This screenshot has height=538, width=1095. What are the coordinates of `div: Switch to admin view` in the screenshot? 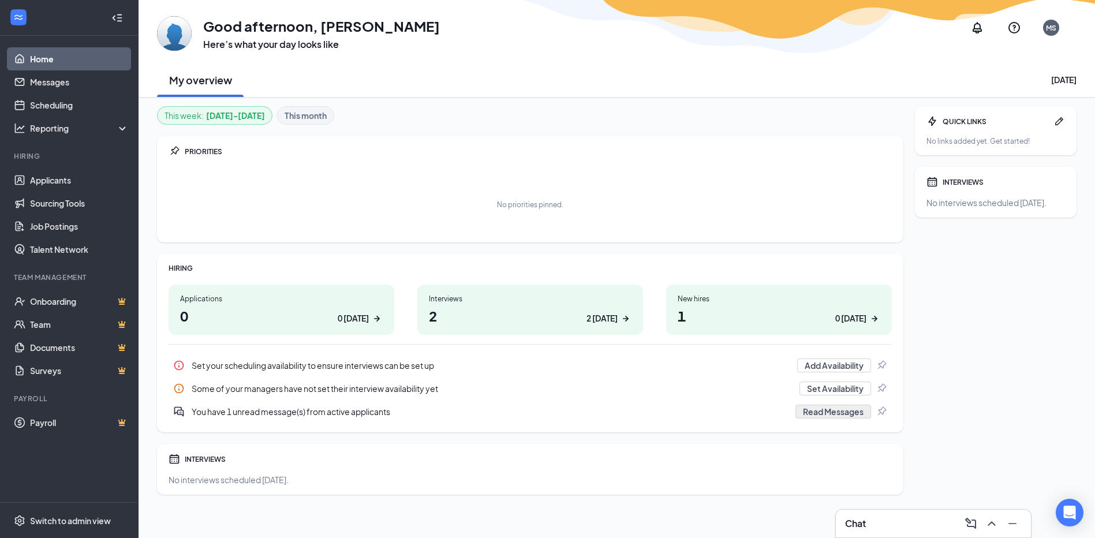 It's located at (70, 521).